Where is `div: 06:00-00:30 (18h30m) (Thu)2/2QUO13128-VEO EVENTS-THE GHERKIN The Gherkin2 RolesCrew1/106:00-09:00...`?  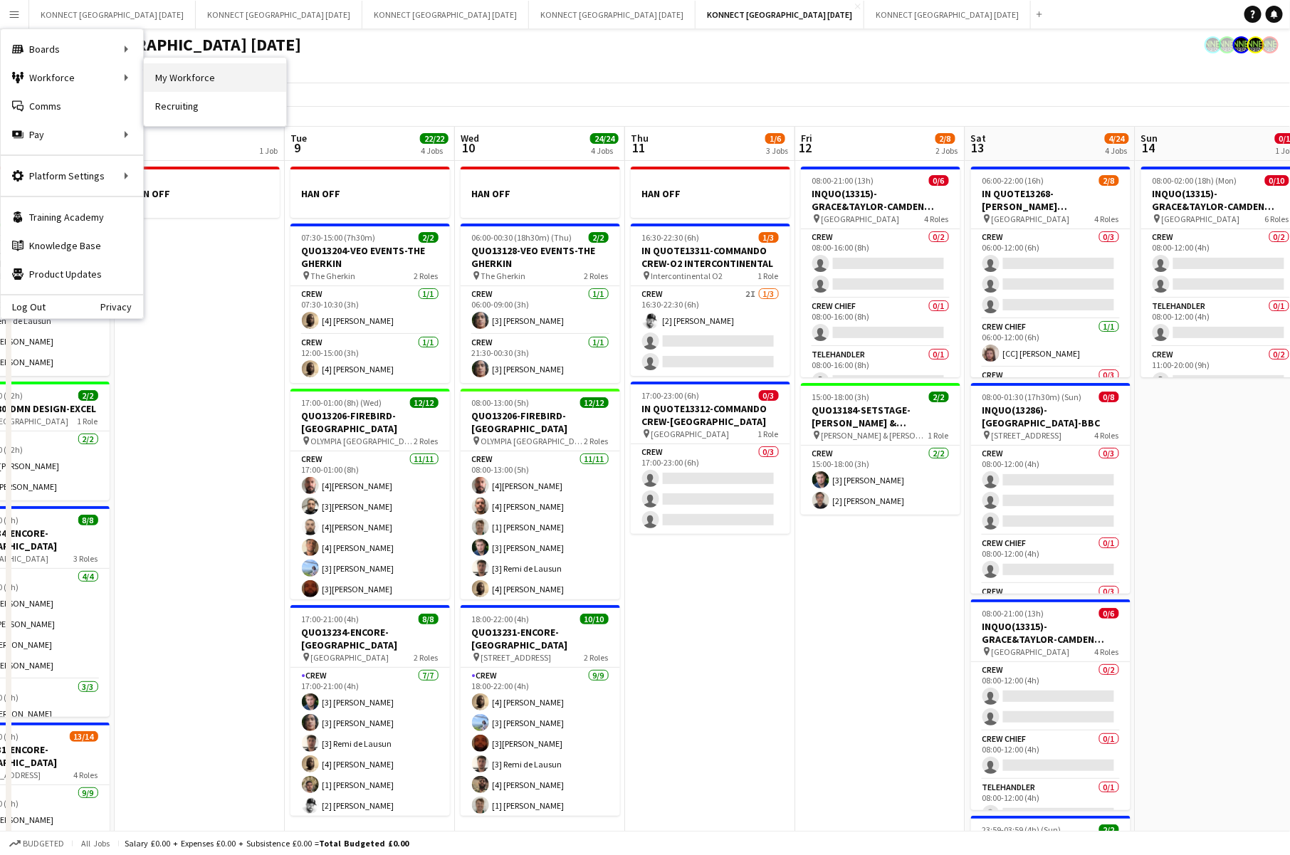 div: 06:00-00:30 (18h30m) (Thu)2/2QUO13128-VEO EVENTS-THE GHERKIN The Gherkin2 RolesCrew1/106:00-09:00... is located at coordinates (540, 303).